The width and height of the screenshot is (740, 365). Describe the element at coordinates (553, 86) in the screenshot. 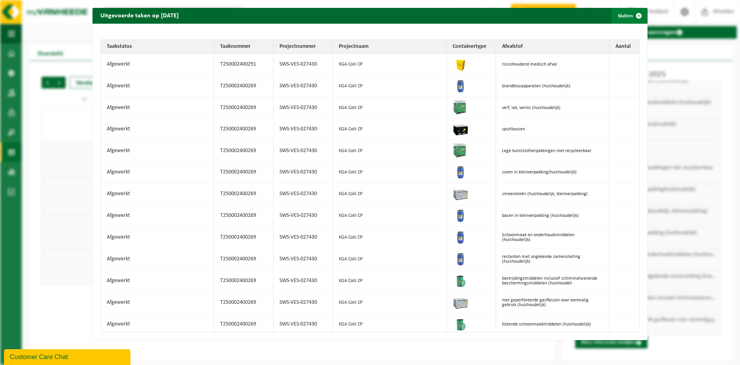

I see `td: brandblusapparaten (huishoudelijk)` at that location.